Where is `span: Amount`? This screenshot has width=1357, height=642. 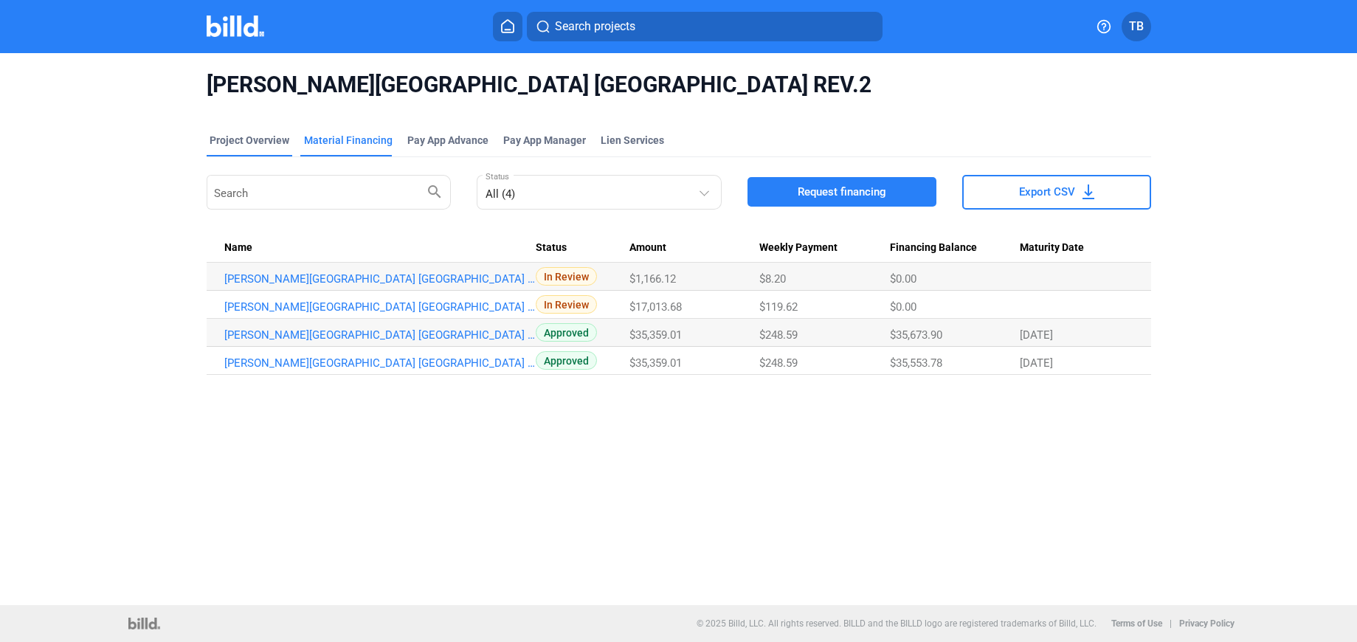 span: Amount is located at coordinates (648, 248).